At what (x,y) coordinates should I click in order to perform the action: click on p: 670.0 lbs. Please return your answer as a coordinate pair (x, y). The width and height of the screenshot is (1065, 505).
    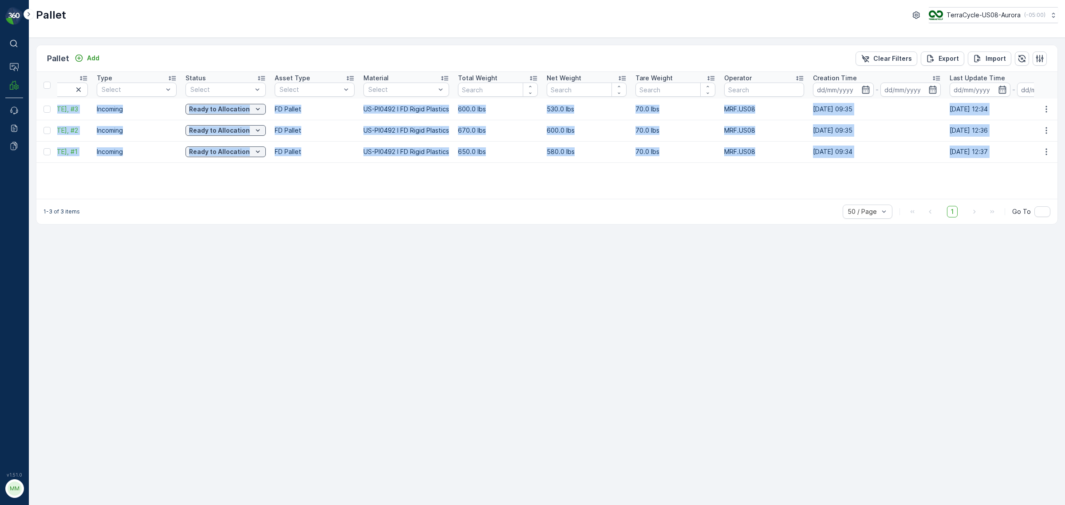
    Looking at the image, I should click on (498, 130).